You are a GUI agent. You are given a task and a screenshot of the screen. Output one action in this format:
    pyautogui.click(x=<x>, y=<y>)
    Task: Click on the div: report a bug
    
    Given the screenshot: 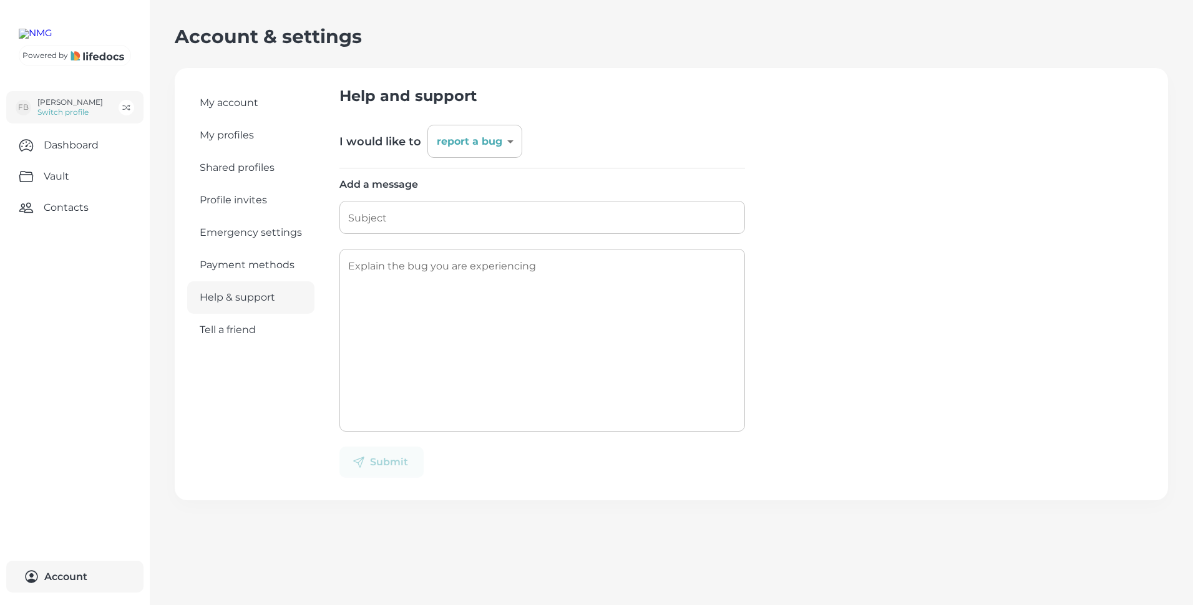 What is the action you would take?
    pyautogui.click(x=475, y=141)
    